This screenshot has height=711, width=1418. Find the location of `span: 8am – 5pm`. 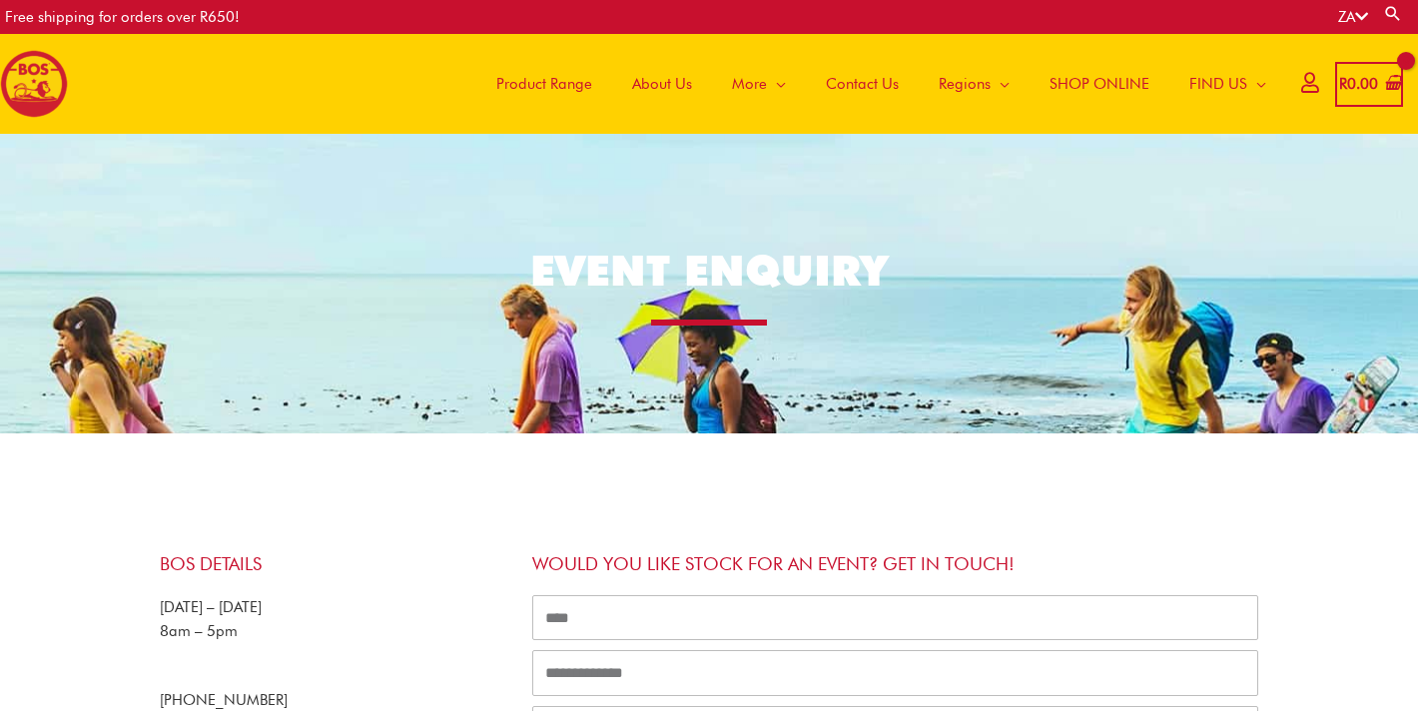

span: 8am – 5pm is located at coordinates (199, 631).